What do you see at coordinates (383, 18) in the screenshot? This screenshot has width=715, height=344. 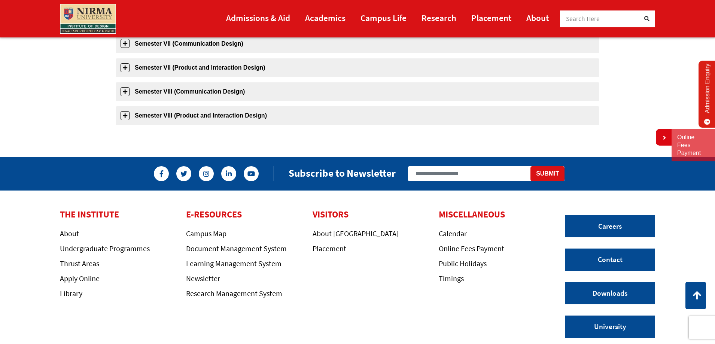 I see `a: Campus Life` at bounding box center [383, 18].